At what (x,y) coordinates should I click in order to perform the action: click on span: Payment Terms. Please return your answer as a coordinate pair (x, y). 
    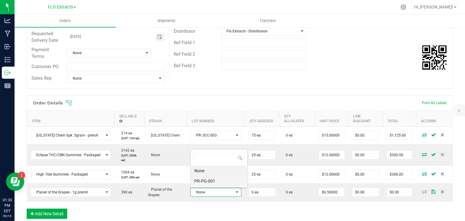
    Looking at the image, I should click on (40, 53).